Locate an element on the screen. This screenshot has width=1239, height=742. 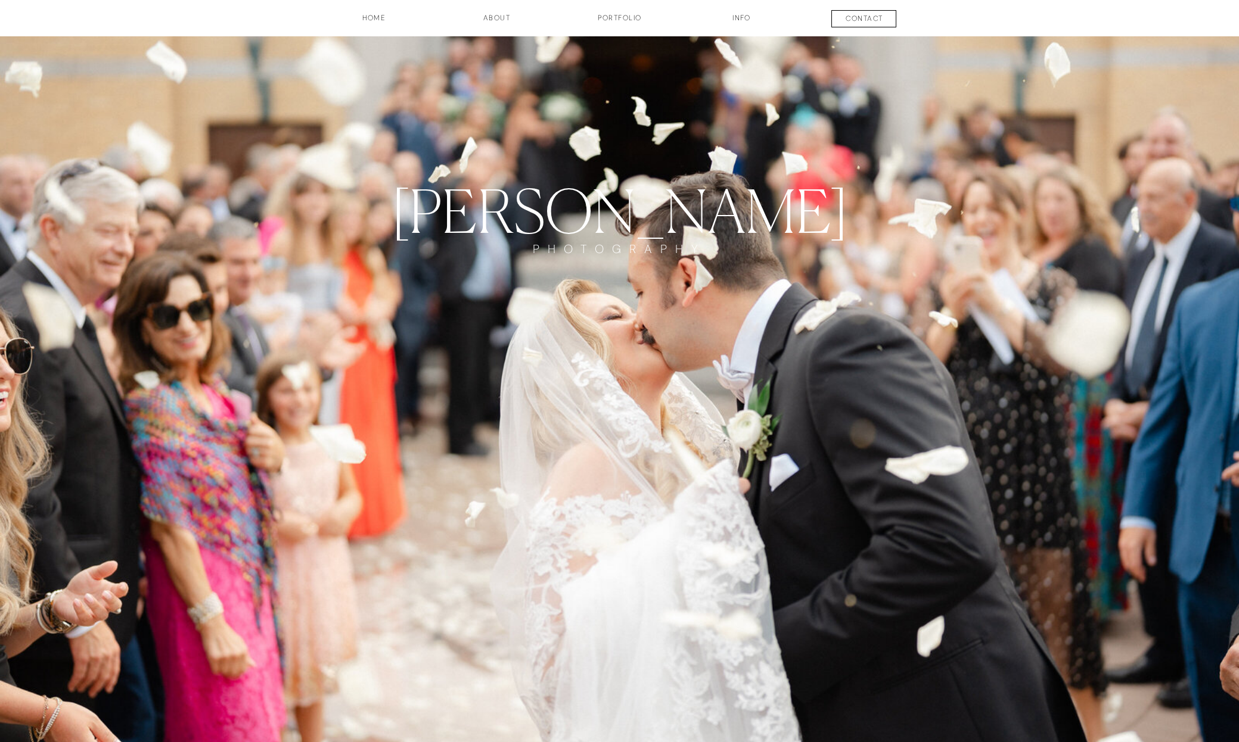
h1: PHOTOGRAPHY is located at coordinates (620, 260).